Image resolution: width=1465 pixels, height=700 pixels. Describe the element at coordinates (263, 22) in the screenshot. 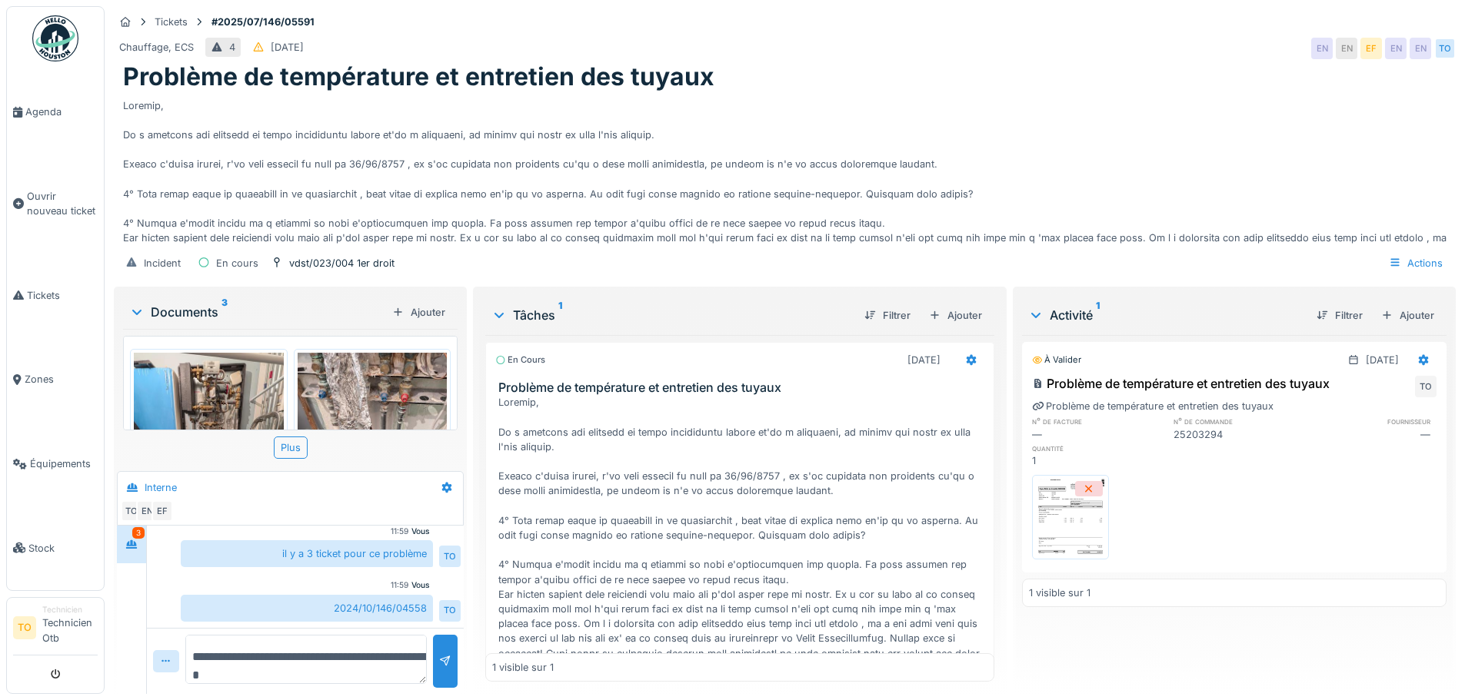

I see `strong: #2025/07/146/05591` at that location.